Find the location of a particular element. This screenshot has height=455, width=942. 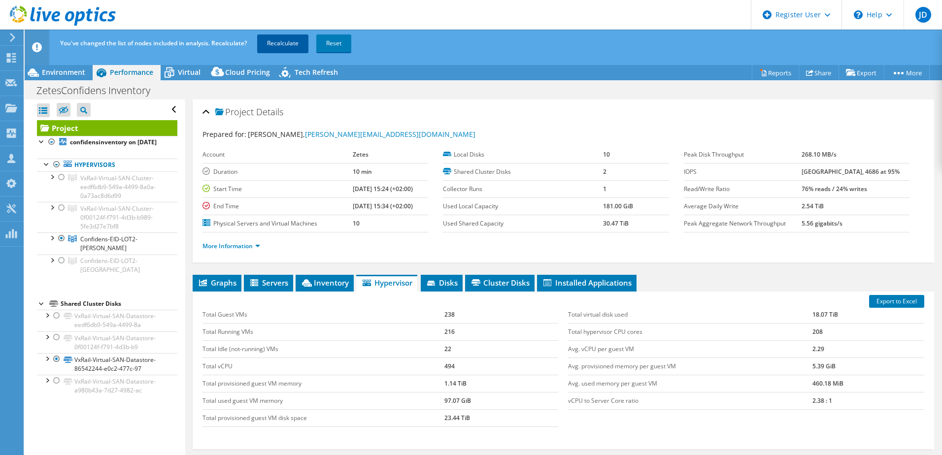

a: VxRail-Virtual-SAN-Datastore-a980b43a-7d27-4982-ac is located at coordinates (107, 386).